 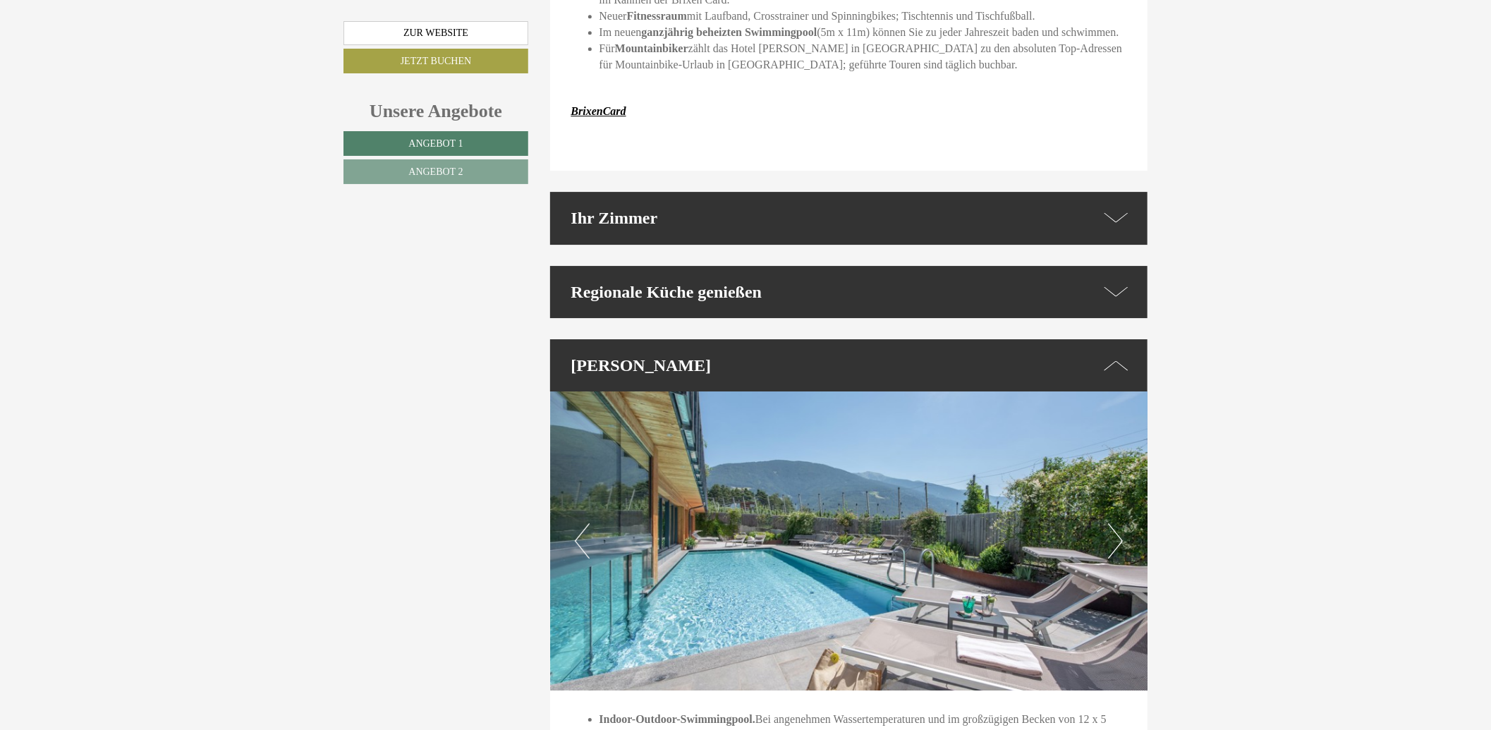 What do you see at coordinates (436, 33) in the screenshot?
I see `a: Zur Website` at bounding box center [436, 33].